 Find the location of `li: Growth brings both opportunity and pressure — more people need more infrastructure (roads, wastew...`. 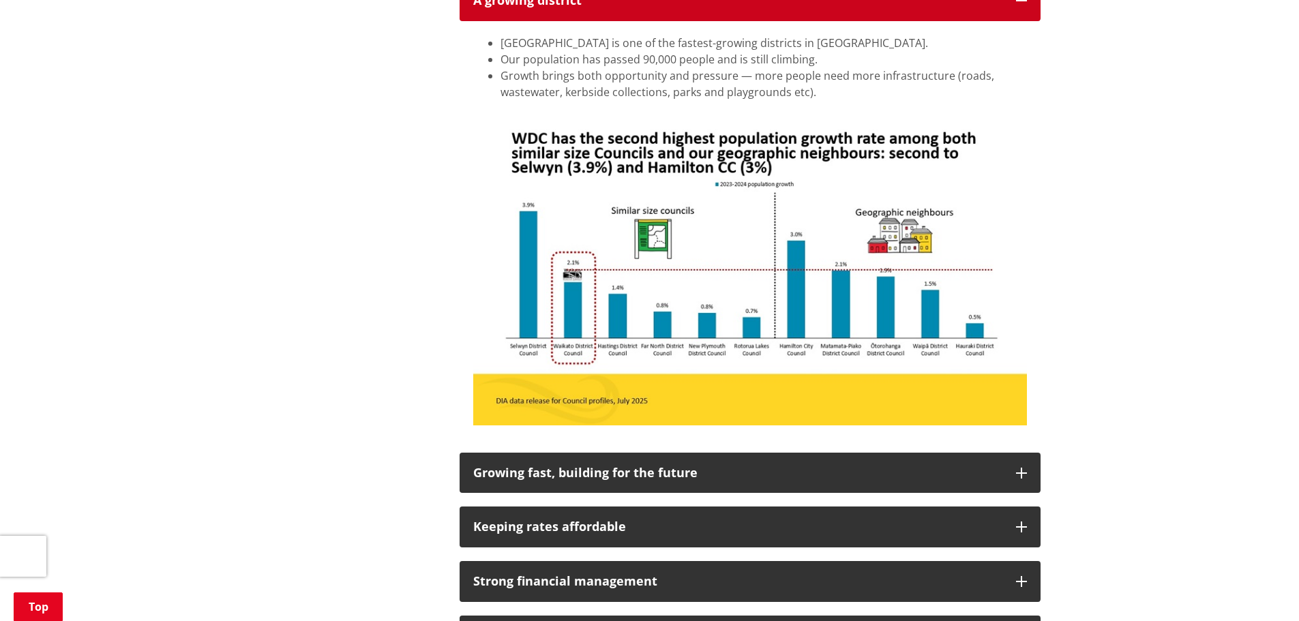

li: Growth brings both opportunity and pressure — more people need more infrastructure (roads, wastew... is located at coordinates (764, 84).